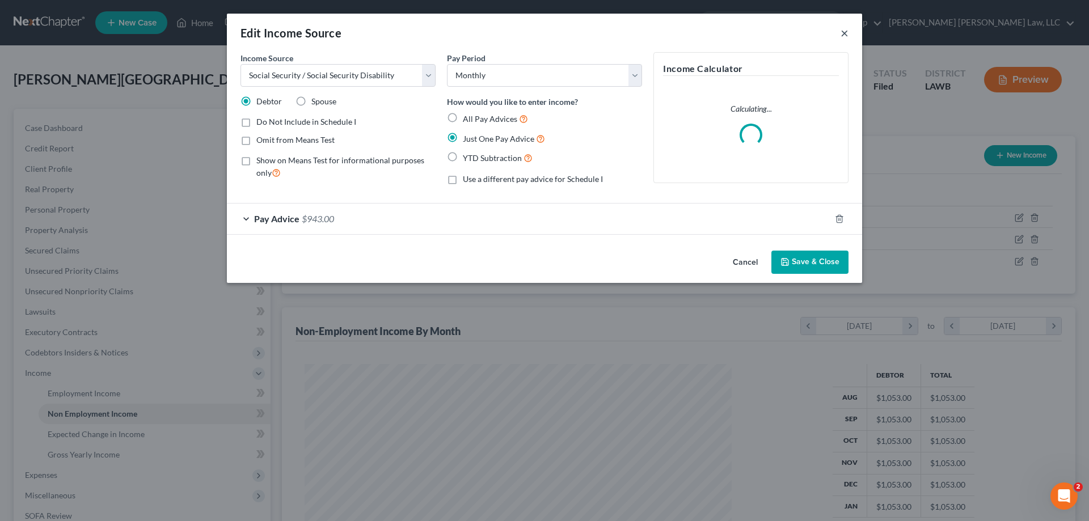  I want to click on span: Income Source, so click(267, 58).